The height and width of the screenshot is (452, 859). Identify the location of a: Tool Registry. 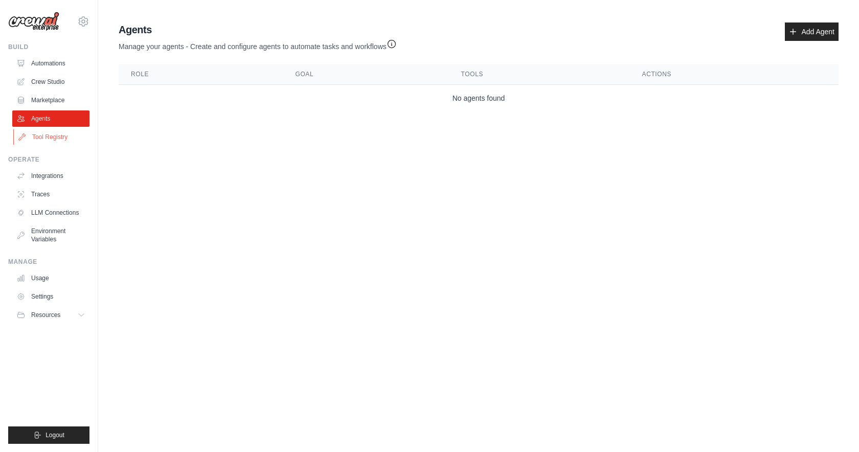
(52, 137).